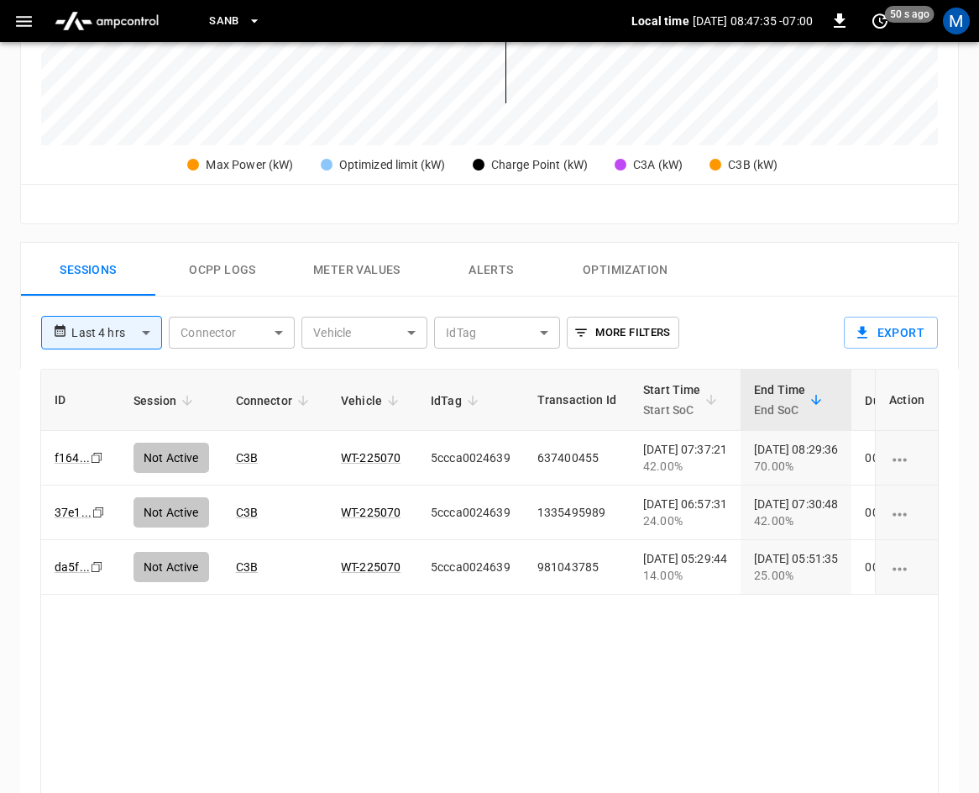 The image size is (979, 793). What do you see at coordinates (72, 458) in the screenshot?
I see `a: f164...` at bounding box center [72, 458].